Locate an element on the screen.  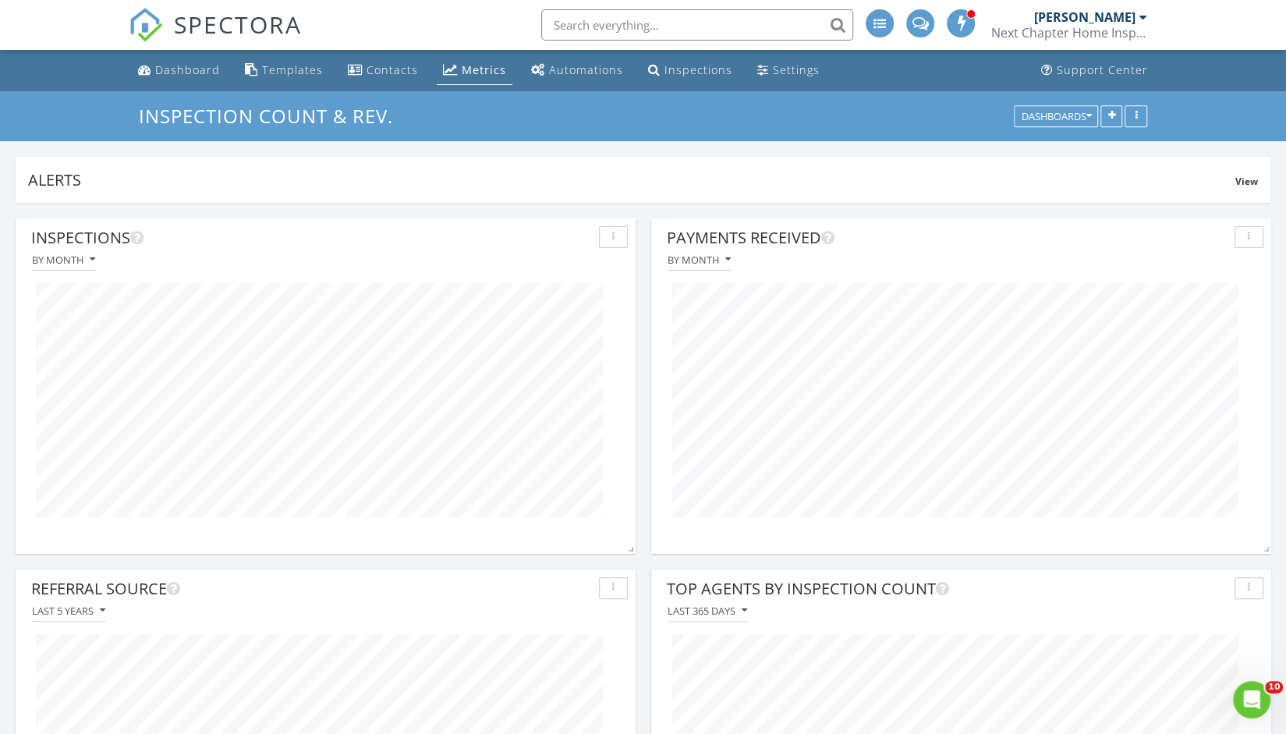
button: Last 365 days is located at coordinates (707, 610).